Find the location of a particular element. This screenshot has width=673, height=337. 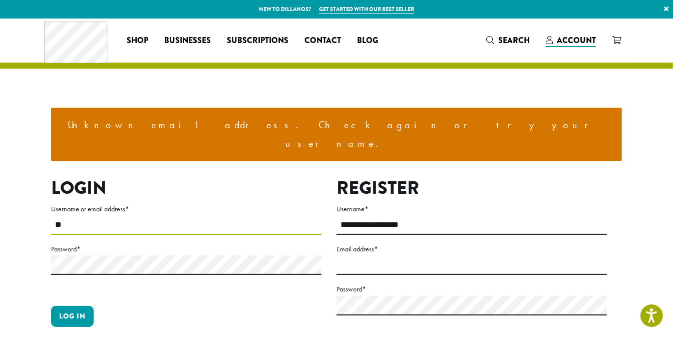

span: Contact is located at coordinates (323, 41).